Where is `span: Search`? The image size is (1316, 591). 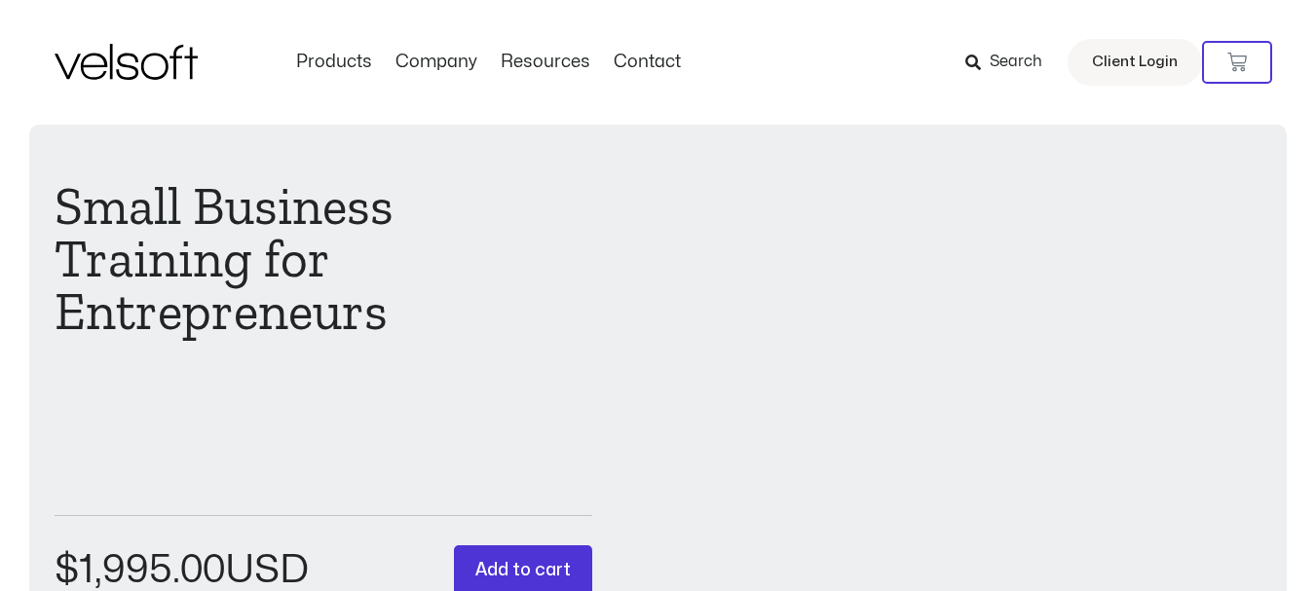 span: Search is located at coordinates (1016, 62).